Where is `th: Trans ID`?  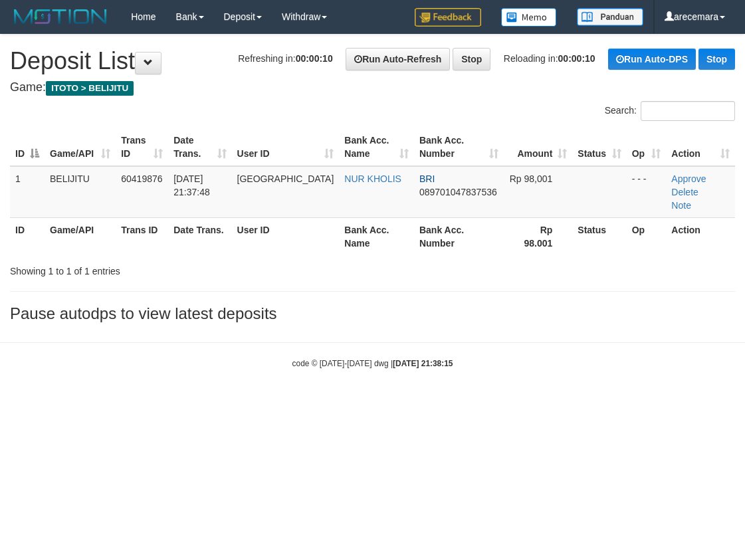
th: Trans ID is located at coordinates (142, 236).